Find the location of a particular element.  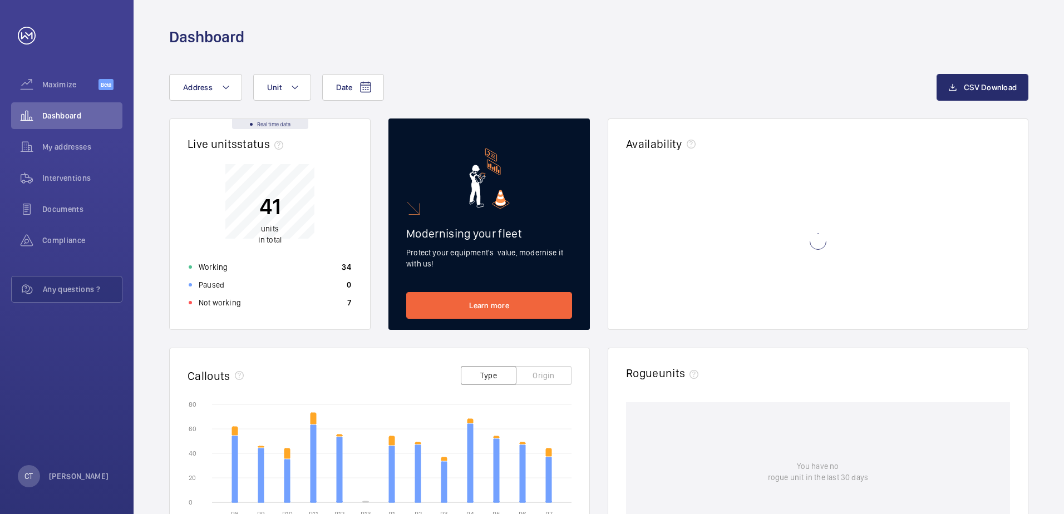

p: Not working is located at coordinates (220, 303).